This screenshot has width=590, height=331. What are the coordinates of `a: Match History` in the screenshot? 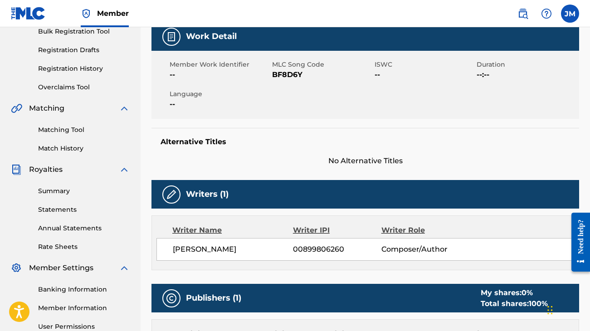 It's located at (84, 148).